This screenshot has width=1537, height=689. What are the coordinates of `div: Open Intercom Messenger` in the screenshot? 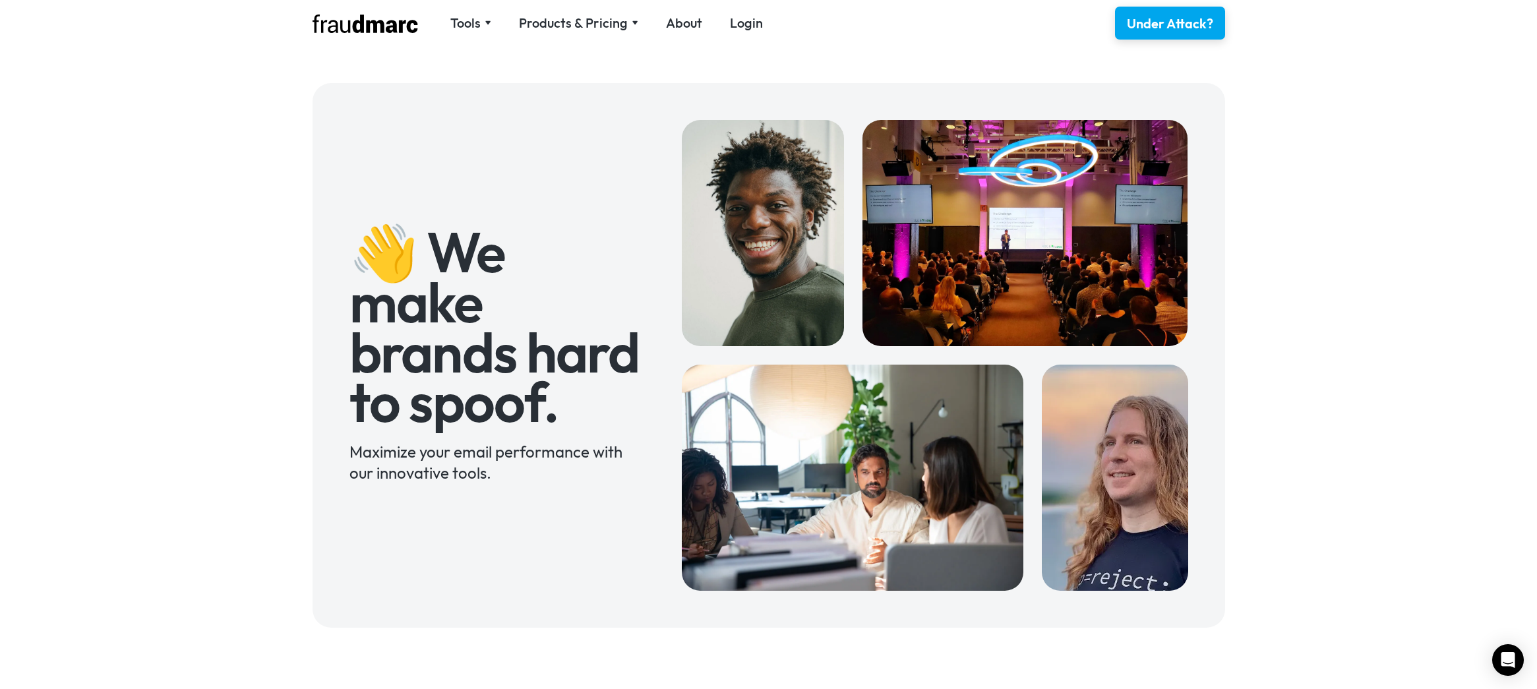 It's located at (1508, 660).